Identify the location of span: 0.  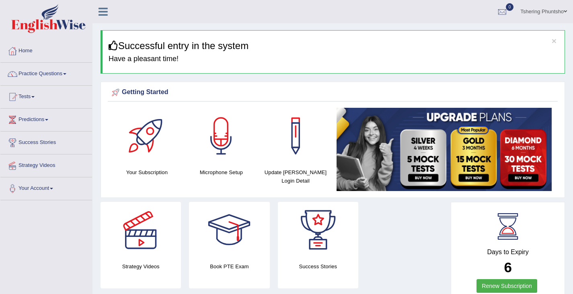
(510, 7).